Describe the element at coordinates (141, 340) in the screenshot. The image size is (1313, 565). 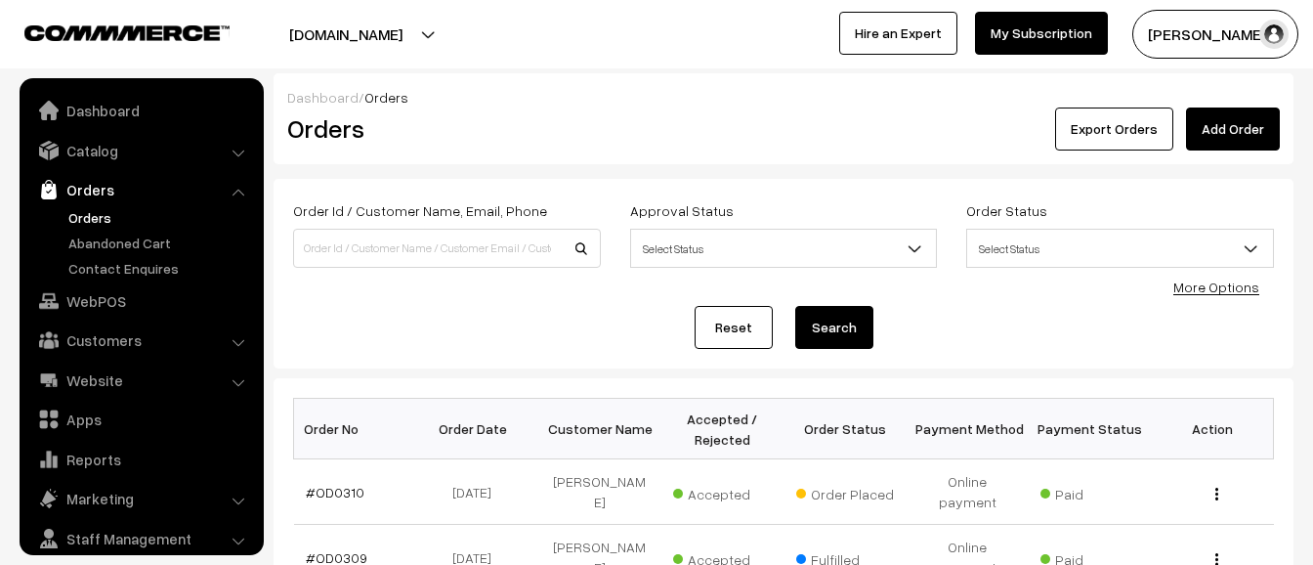
I see `a: Customers` at that location.